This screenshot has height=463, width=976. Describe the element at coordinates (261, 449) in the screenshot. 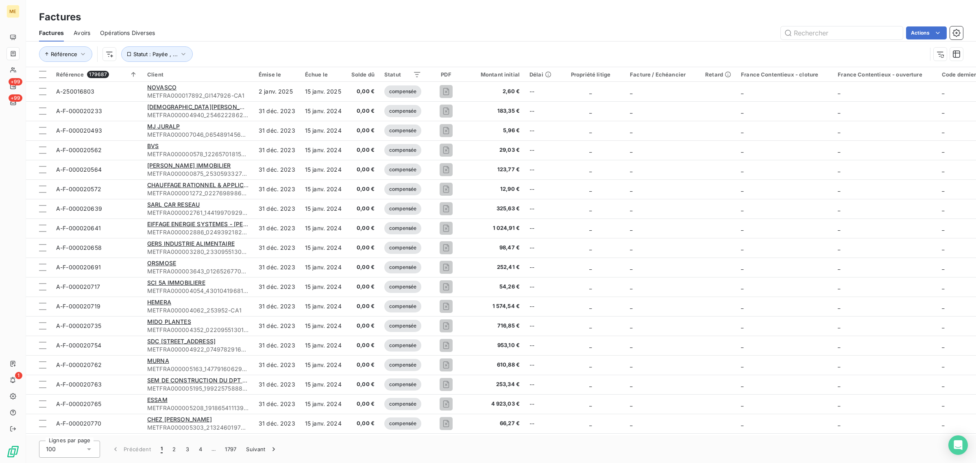

I see `button: Suivant` at that location.